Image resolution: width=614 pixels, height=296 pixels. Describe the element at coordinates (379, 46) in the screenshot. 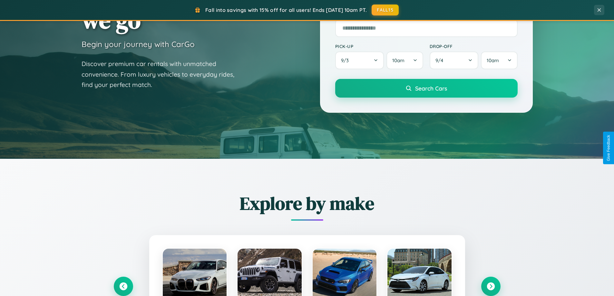

I see `label: Pick-up` at that location.